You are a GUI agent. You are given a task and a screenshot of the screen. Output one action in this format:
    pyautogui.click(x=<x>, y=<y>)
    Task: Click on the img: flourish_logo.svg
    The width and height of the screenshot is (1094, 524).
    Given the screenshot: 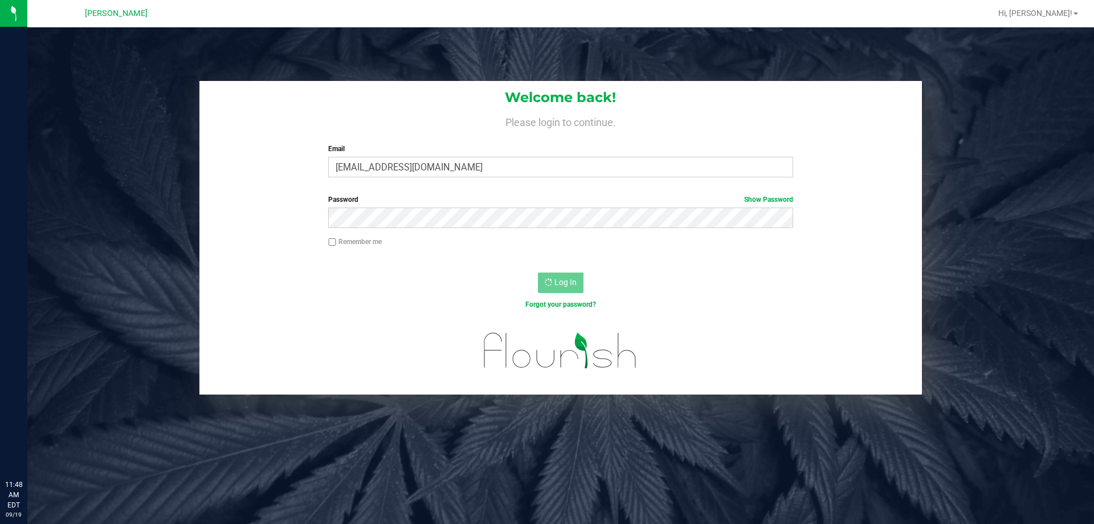 What is the action you would take?
    pyautogui.click(x=560, y=350)
    